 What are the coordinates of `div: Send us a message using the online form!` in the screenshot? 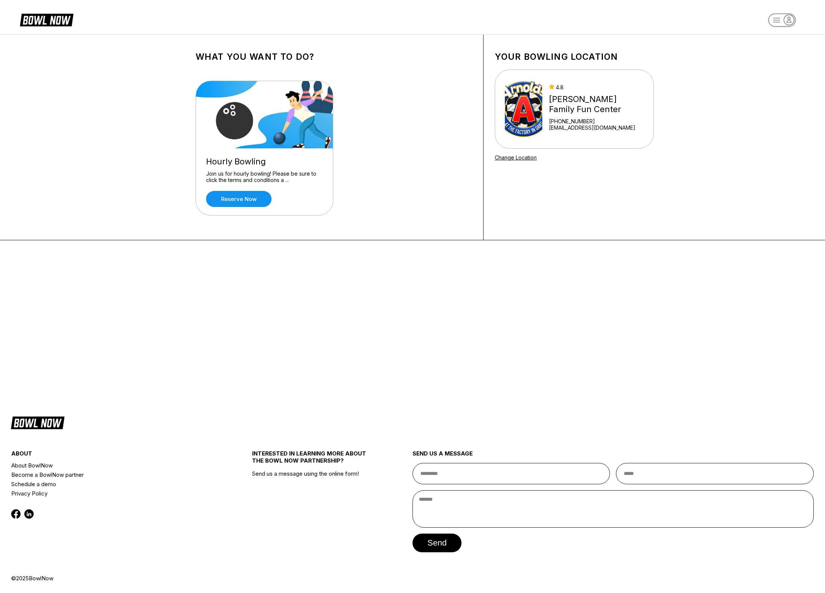 It's located at (312, 504).